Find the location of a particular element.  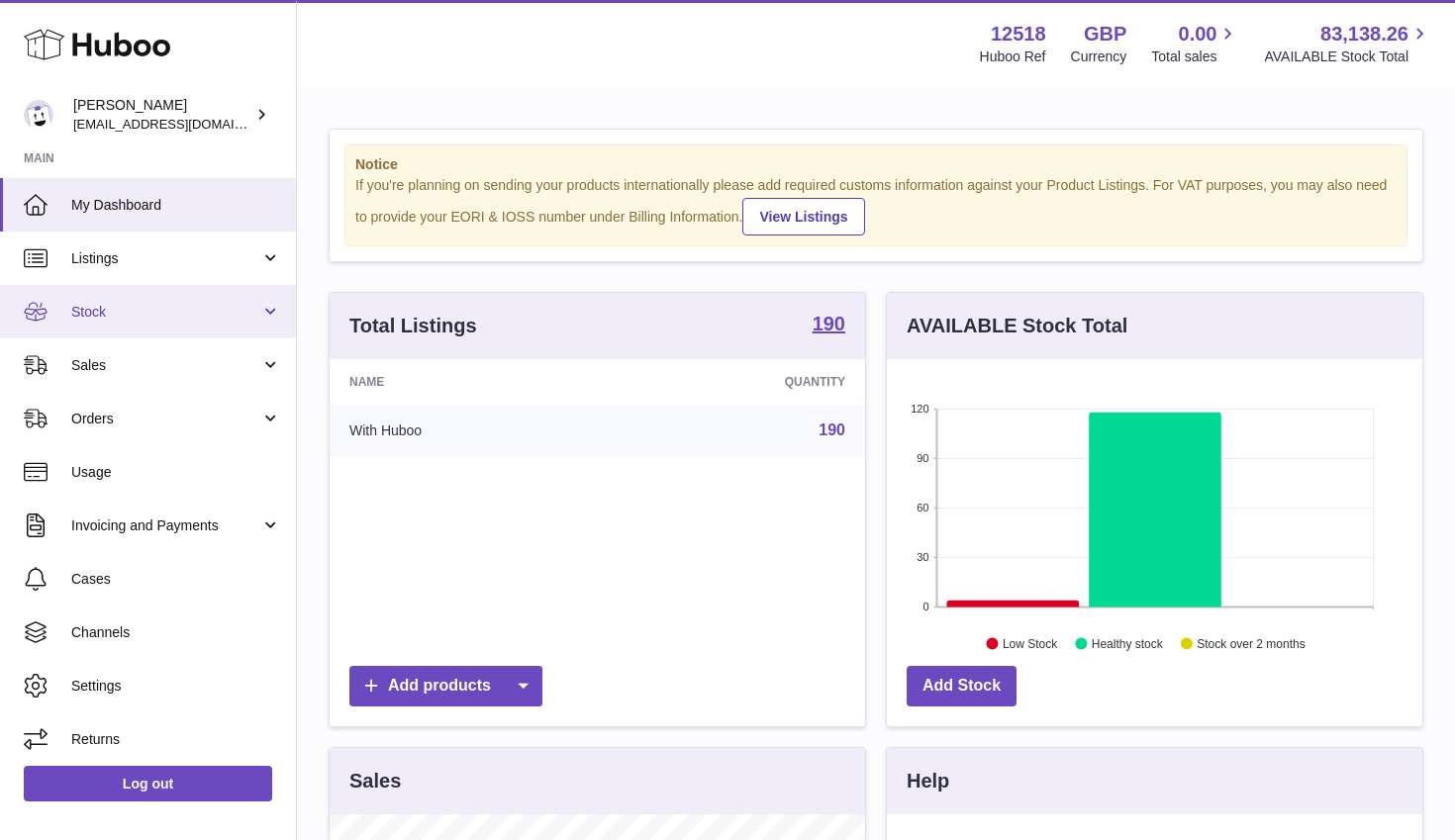

text: 30 is located at coordinates (922, 557).